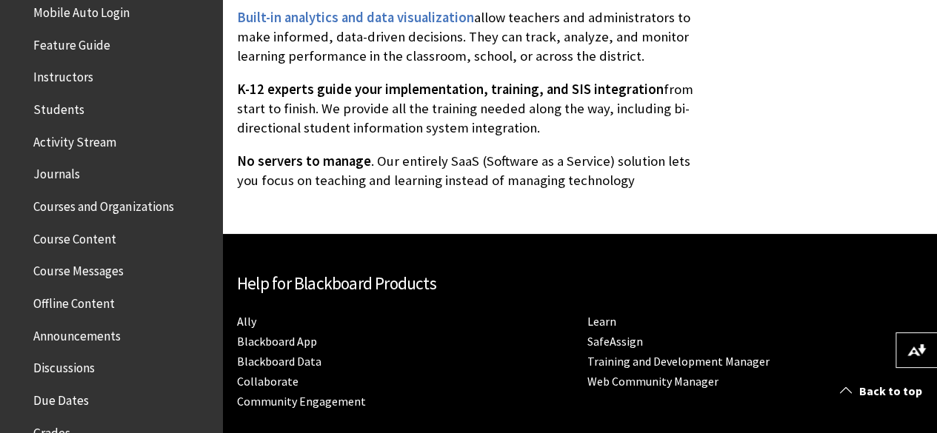  What do you see at coordinates (355, 18) in the screenshot?
I see `a: Built-in analytics and data visualization` at bounding box center [355, 18].